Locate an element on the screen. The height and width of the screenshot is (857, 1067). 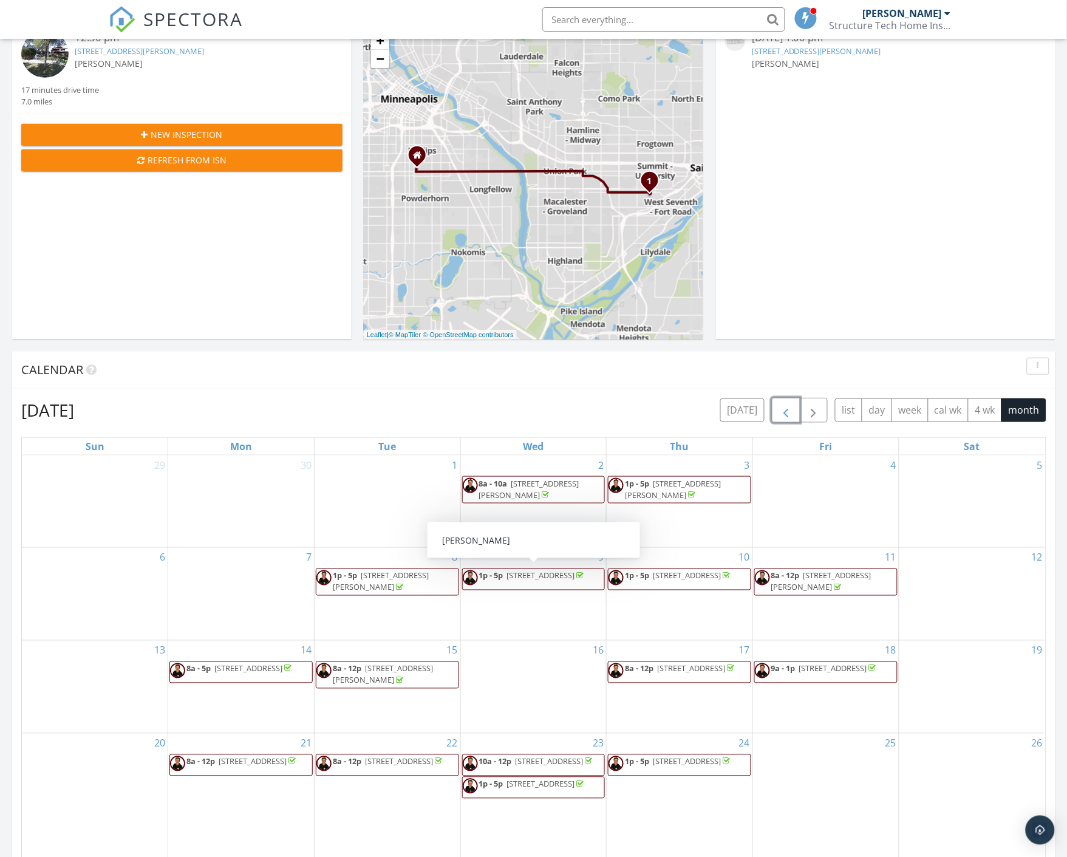
a: Go to July 19, 2025 is located at coordinates (1038, 651).